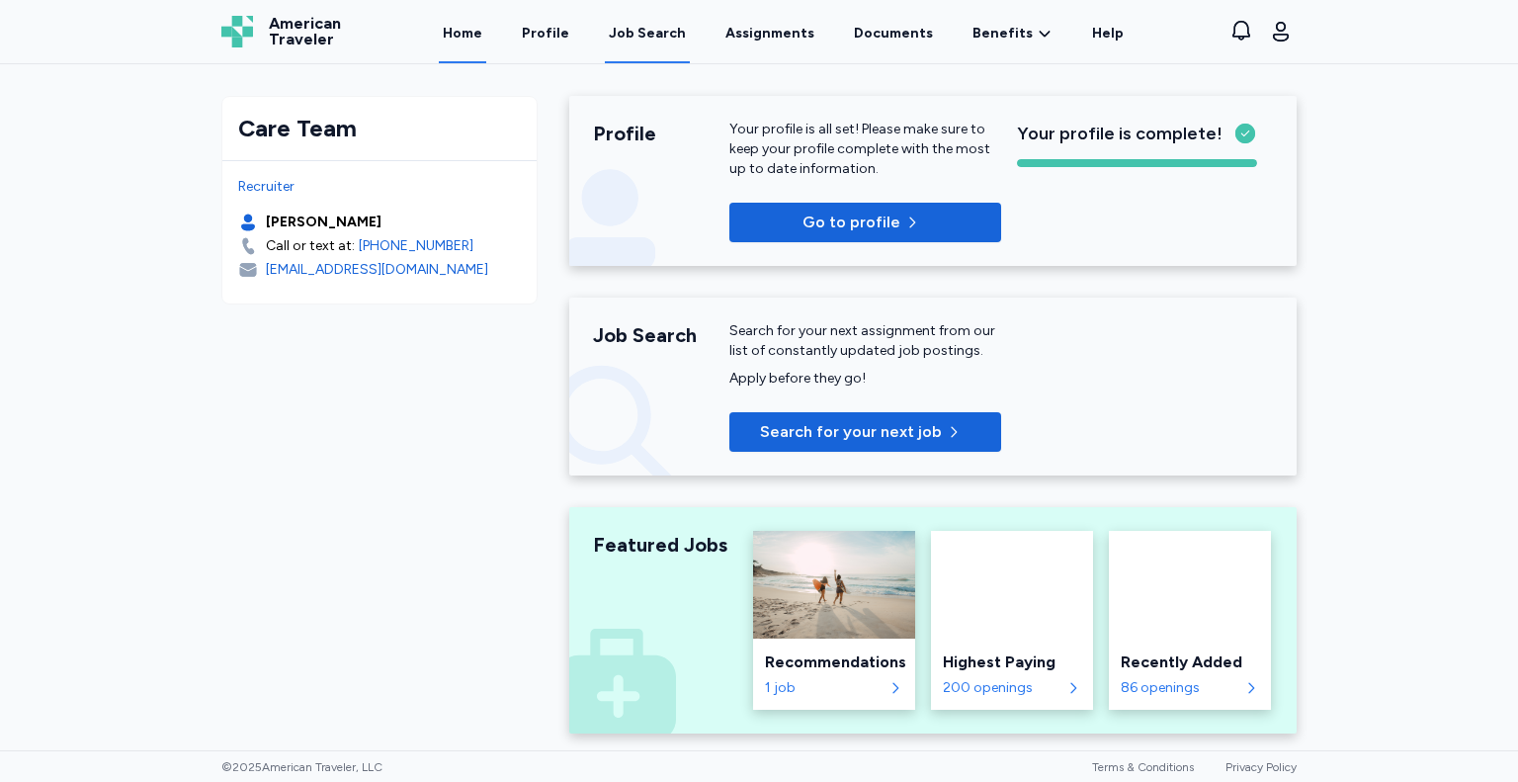 The image size is (1518, 782). Describe the element at coordinates (648, 33) in the screenshot. I see `a: Job Search` at that location.